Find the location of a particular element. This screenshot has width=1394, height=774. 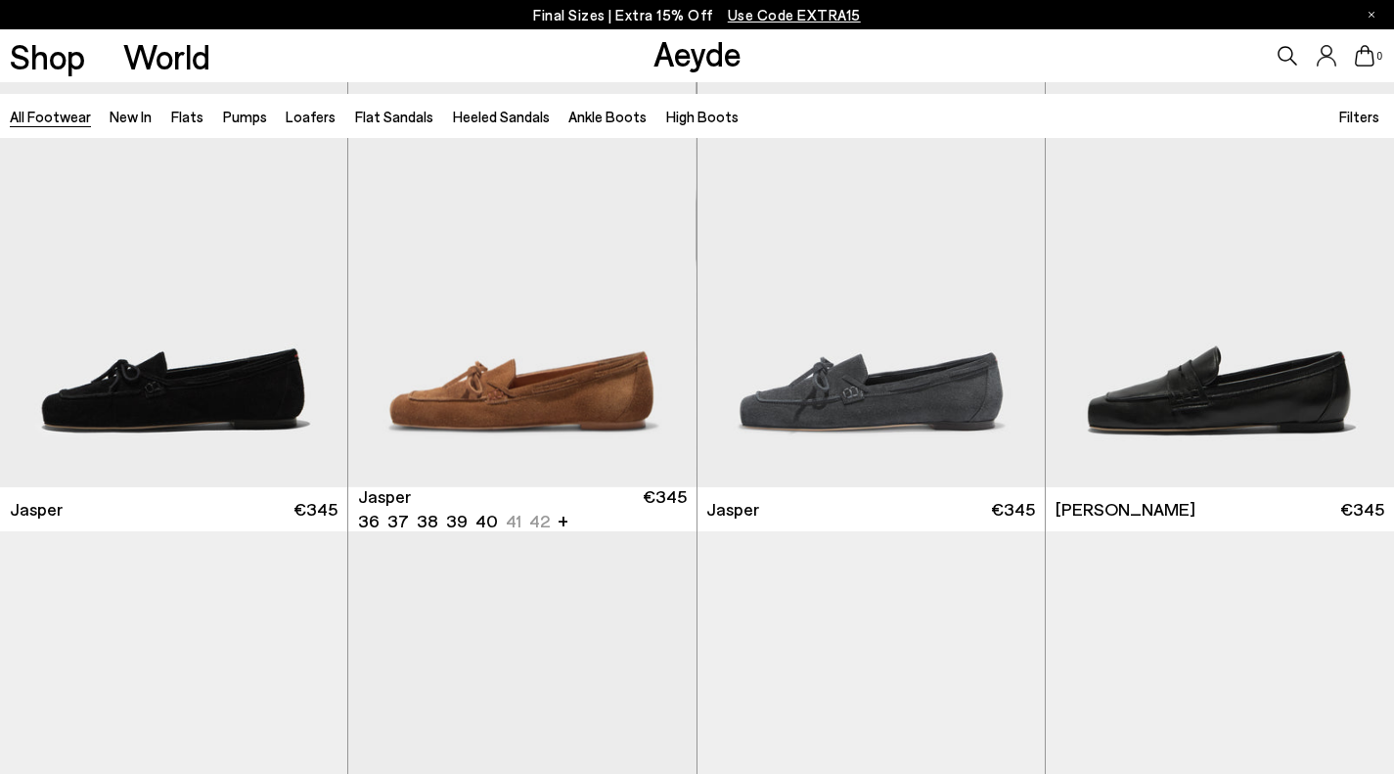

a: Aeyde is located at coordinates (698, 53).